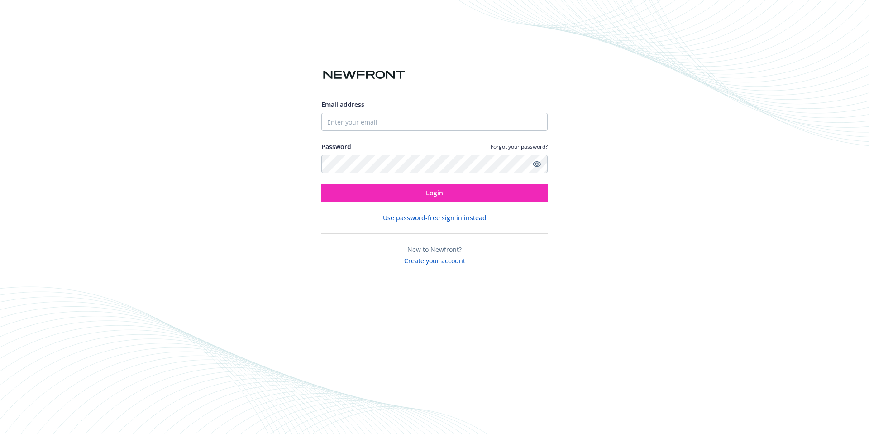 Image resolution: width=869 pixels, height=434 pixels. I want to click on span: Login, so click(435, 192).